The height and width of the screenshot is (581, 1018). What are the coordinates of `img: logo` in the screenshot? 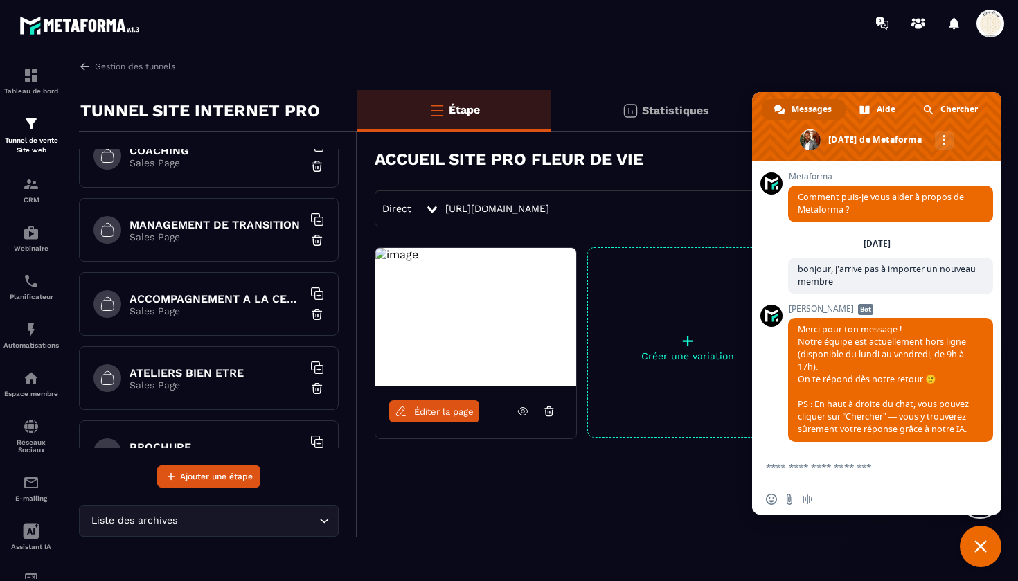 It's located at (82, 25).